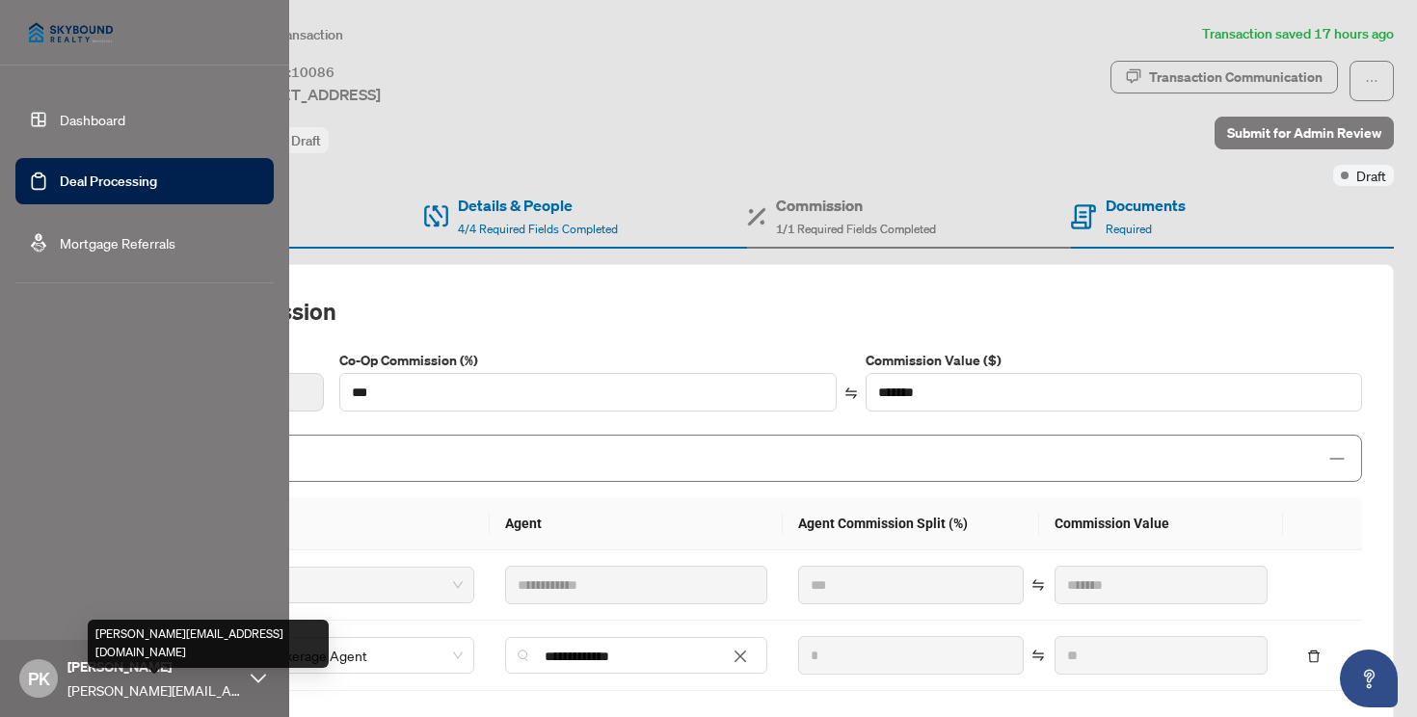  Describe the element at coordinates (1304, 133) in the screenshot. I see `button: Submit for Admin Review` at that location.